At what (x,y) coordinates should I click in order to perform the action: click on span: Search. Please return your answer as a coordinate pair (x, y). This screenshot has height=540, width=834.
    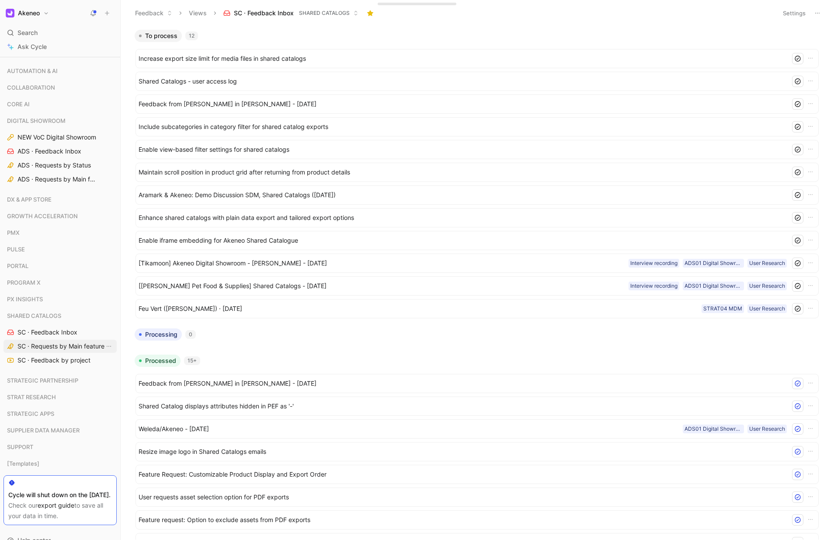
    Looking at the image, I should click on (28, 33).